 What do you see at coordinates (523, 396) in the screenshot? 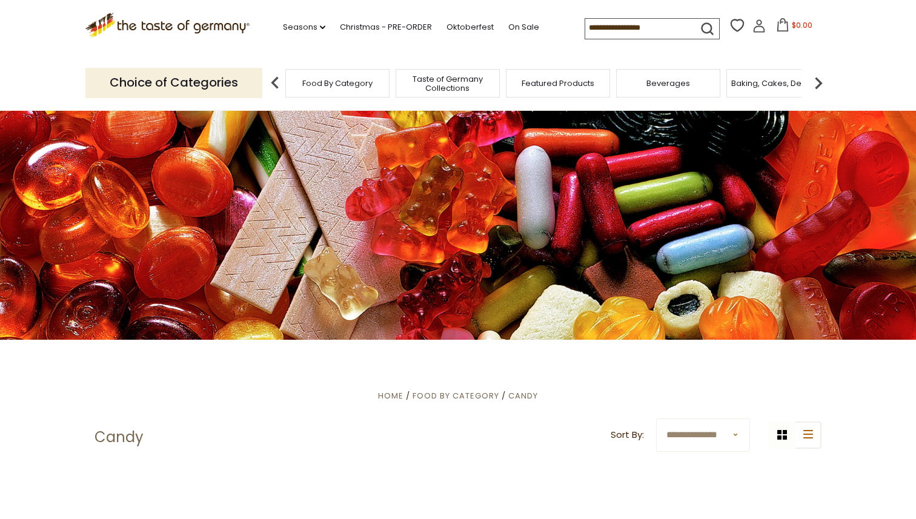
I see `span: Candy` at bounding box center [523, 396].